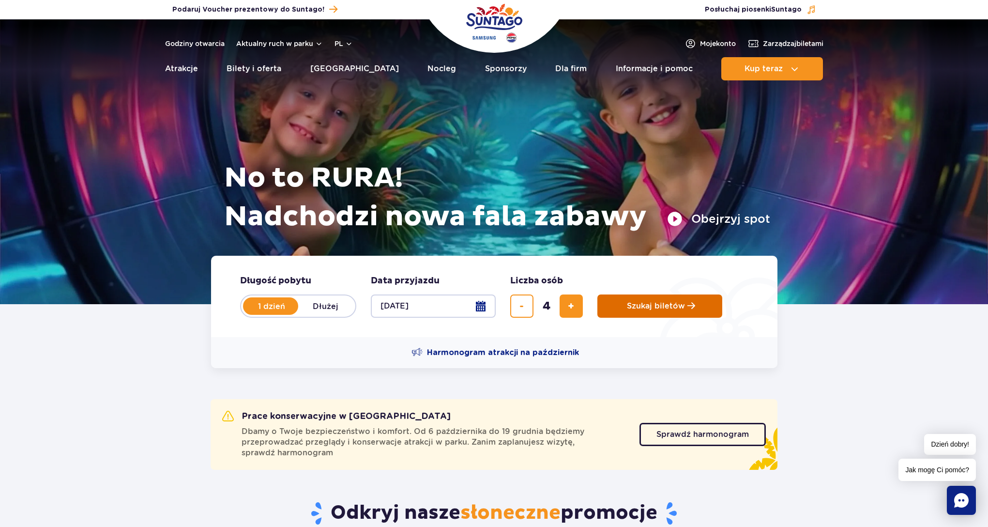  What do you see at coordinates (248, 10) in the screenshot?
I see `span: Podaruj Voucher prezentowy do Suntago!` at bounding box center [248, 10].